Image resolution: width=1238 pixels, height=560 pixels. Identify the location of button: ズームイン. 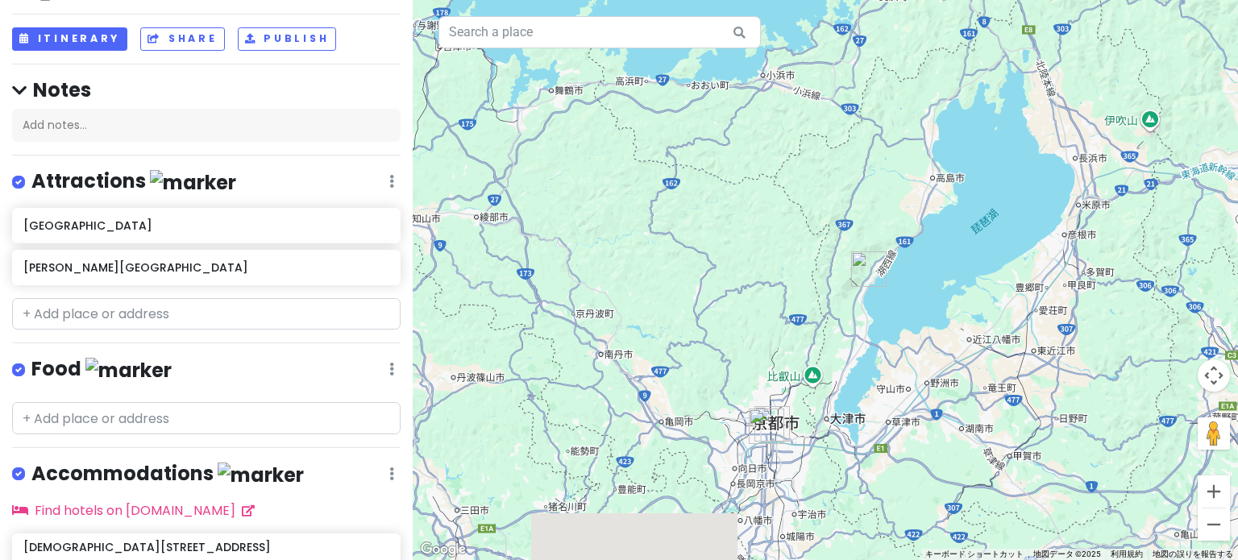
(1213, 492).